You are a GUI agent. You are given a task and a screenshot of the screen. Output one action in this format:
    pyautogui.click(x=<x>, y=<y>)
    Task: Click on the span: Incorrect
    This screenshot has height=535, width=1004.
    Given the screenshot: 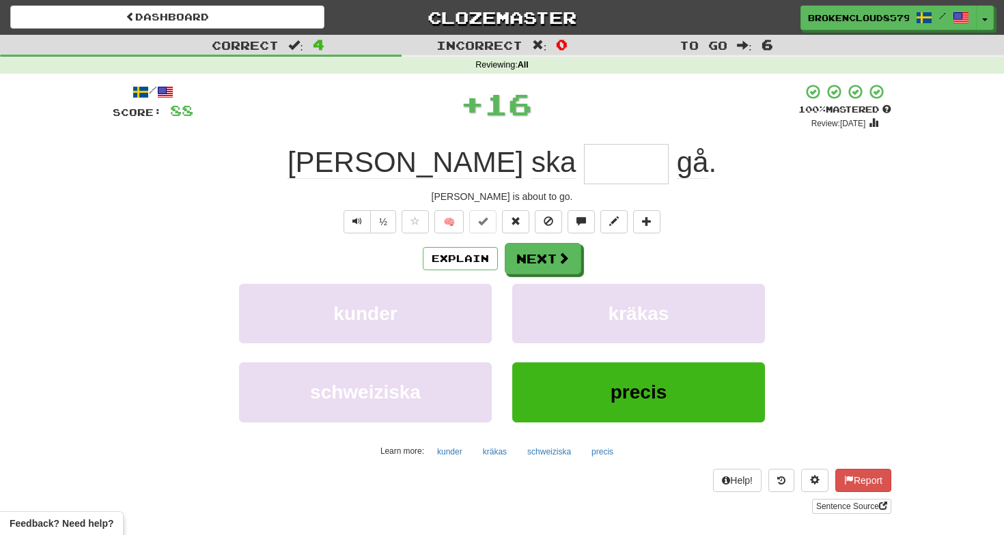 What is the action you would take?
    pyautogui.click(x=479, y=45)
    